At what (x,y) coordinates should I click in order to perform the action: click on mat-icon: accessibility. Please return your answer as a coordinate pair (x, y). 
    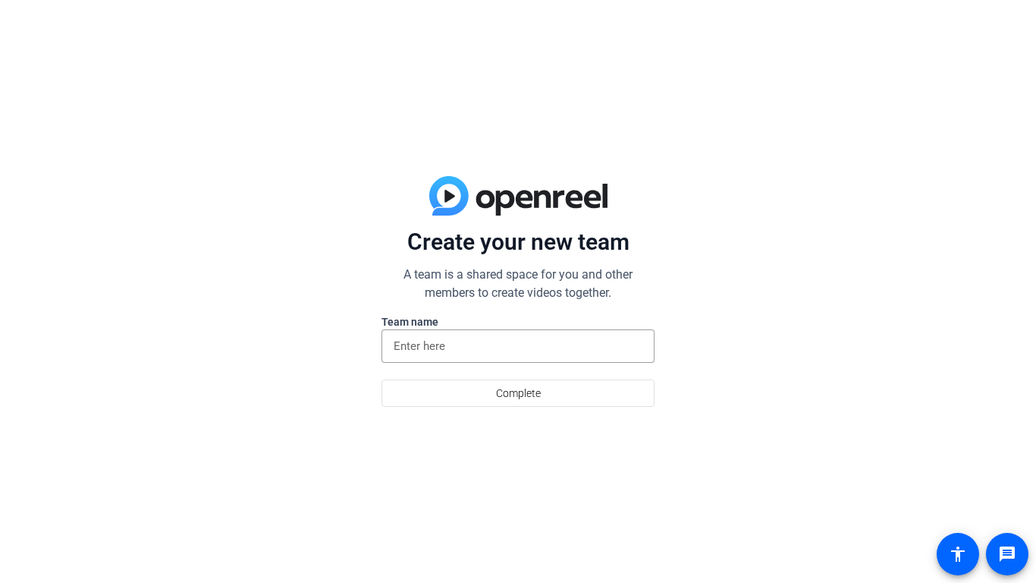
    Looking at the image, I should click on (958, 554).